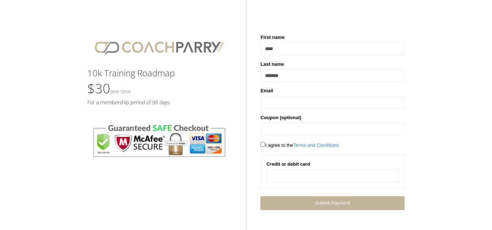 The image size is (492, 230). What do you see at coordinates (109, 88) in the screenshot?
I see `span: $30` at bounding box center [109, 88].